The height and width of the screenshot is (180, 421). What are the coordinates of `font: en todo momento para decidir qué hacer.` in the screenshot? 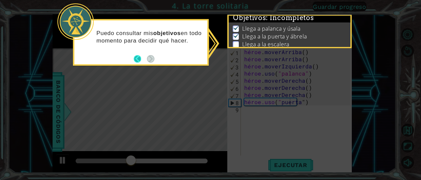 It's located at (149, 36).